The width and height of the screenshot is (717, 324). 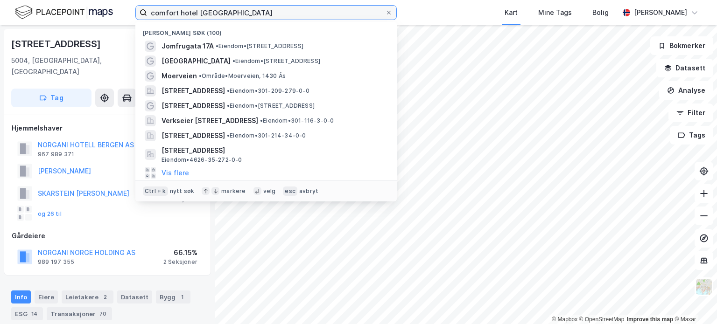 I want to click on div: Bygg, so click(x=173, y=297).